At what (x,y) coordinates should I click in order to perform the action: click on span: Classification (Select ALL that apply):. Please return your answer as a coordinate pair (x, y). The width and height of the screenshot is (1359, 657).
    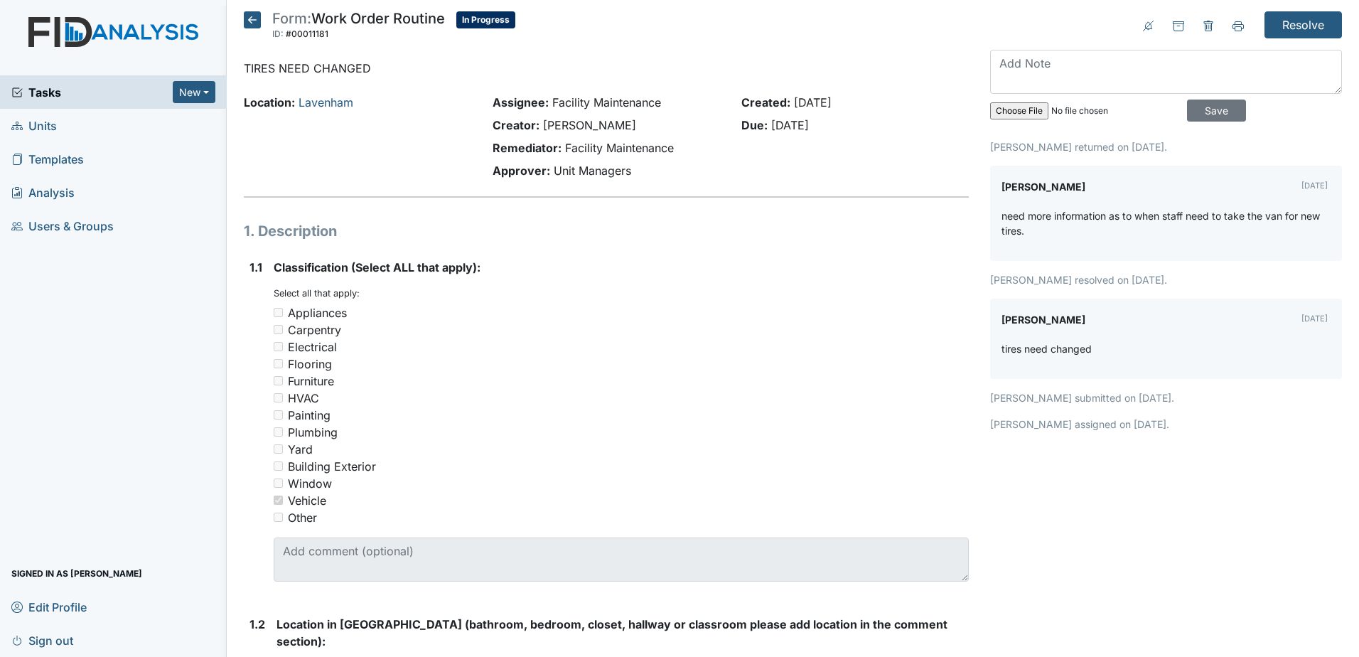
    Looking at the image, I should click on (377, 267).